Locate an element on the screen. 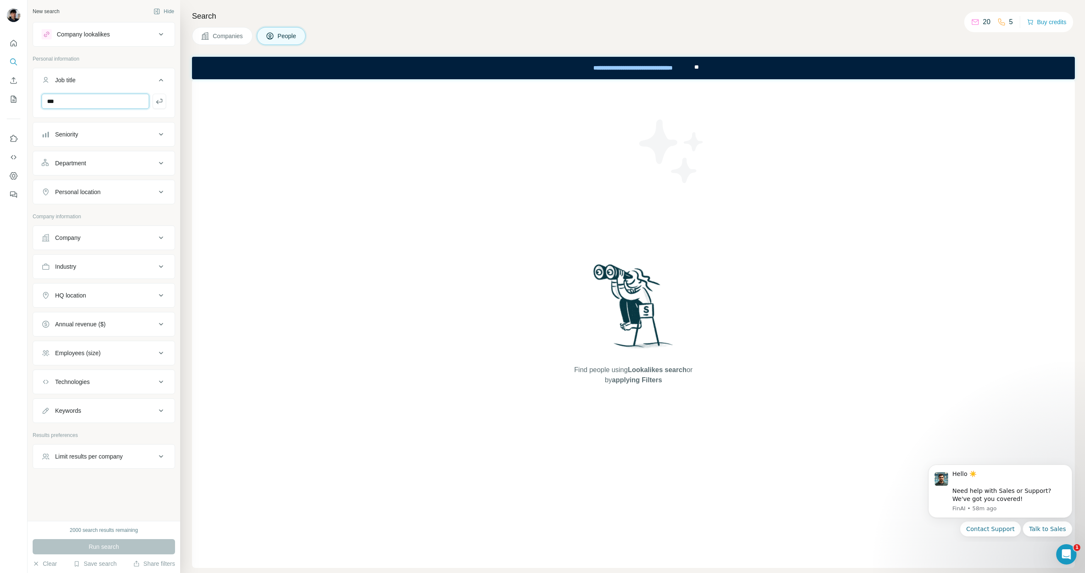 The image size is (1085, 573). span: Find people using or by is located at coordinates (633, 375).